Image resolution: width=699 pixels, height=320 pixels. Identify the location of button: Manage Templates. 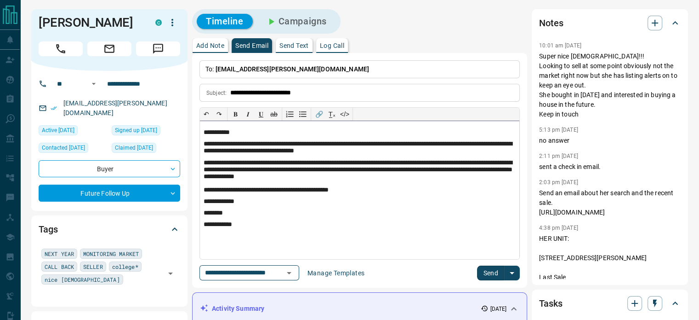
(336, 273).